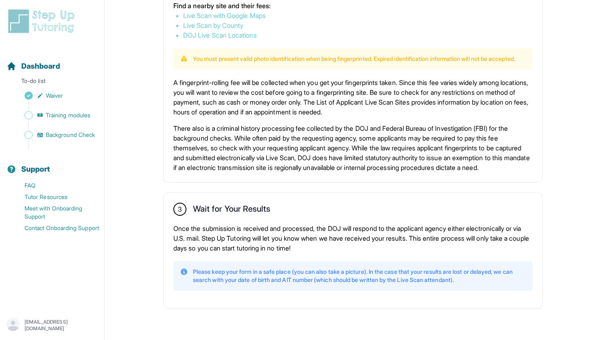 The width and height of the screenshot is (601, 340). I want to click on a: Contact Onboarding Support, so click(55, 228).